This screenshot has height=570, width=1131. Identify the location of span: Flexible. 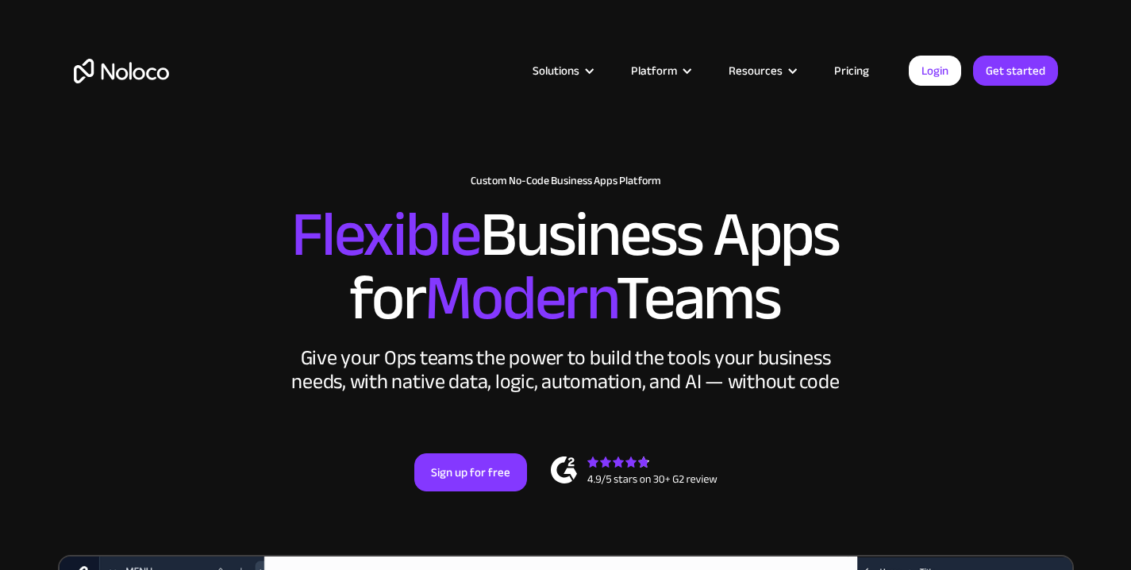
(386, 234).